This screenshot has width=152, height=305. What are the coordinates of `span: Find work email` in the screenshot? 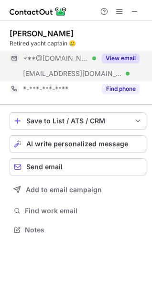 It's located at (84, 211).